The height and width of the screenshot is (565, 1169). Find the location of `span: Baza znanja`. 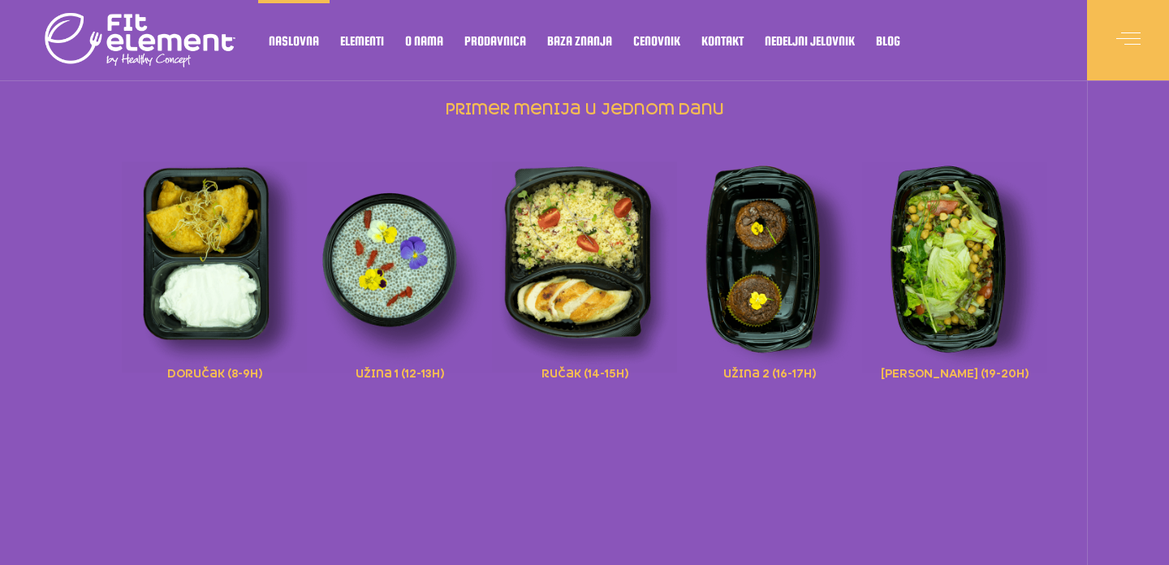

span: Baza znanja is located at coordinates (580, 41).